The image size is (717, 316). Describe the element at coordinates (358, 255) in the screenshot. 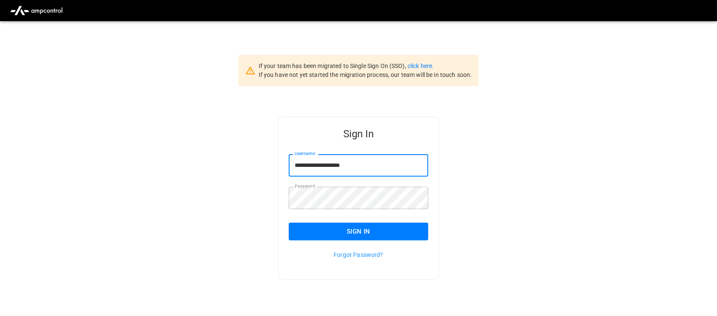

I see `p: Forgot Password?` at that location.